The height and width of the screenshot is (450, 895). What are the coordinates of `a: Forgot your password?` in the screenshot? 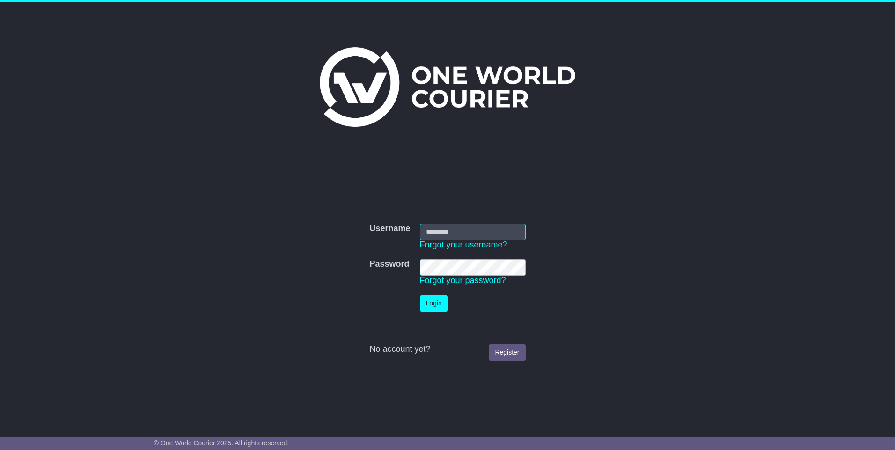 It's located at (463, 280).